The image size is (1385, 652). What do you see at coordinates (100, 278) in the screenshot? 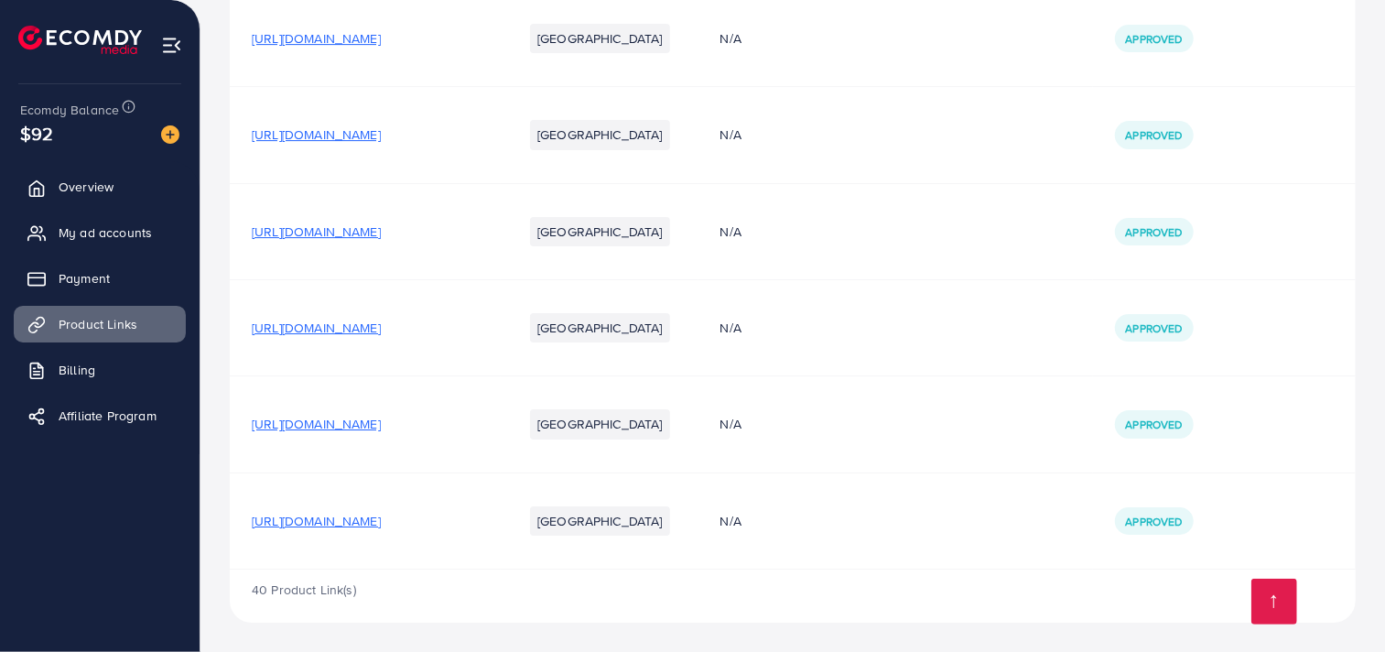
I see `a: Payment` at bounding box center [100, 278].